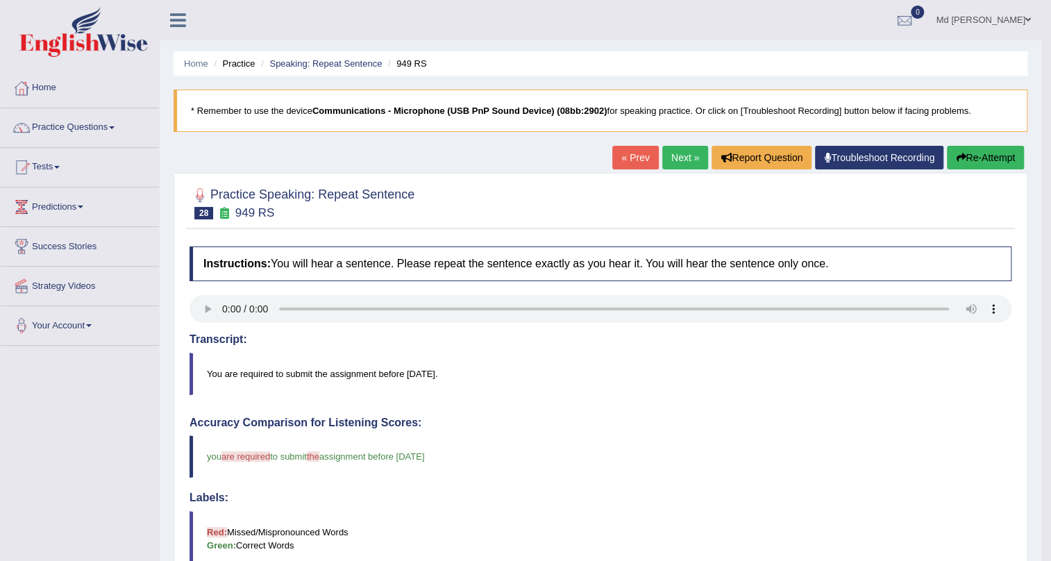  Describe the element at coordinates (460, 110) in the screenshot. I see `b: Communications - Microphone (USB PnP Sound Device) (08bb:2902)` at that location.